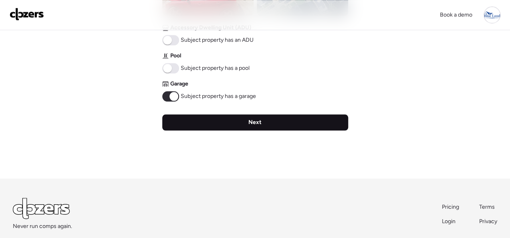  What do you see at coordinates (176, 56) in the screenshot?
I see `span: Pool` at bounding box center [176, 56].